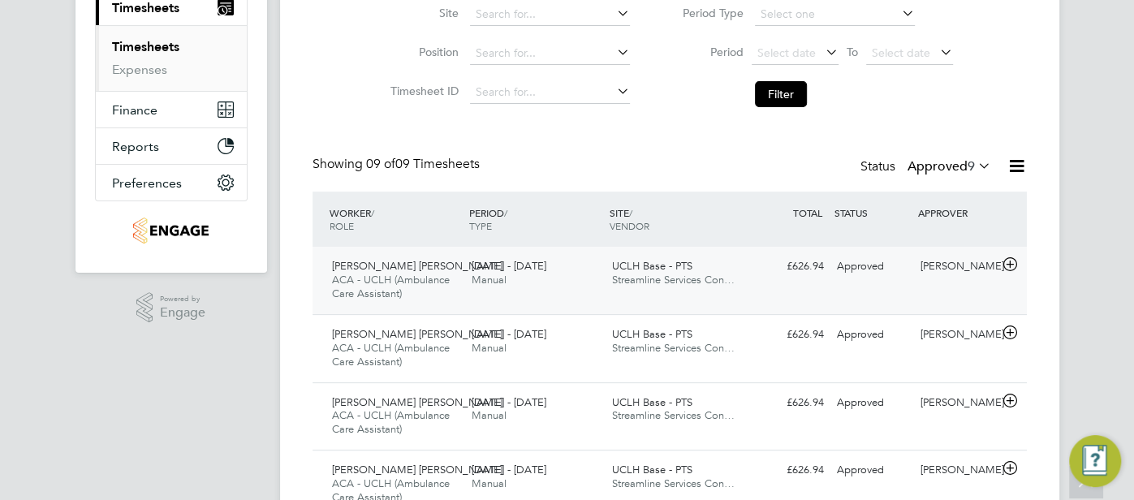 The height and width of the screenshot is (500, 1134). I want to click on span: VENDOR, so click(629, 226).